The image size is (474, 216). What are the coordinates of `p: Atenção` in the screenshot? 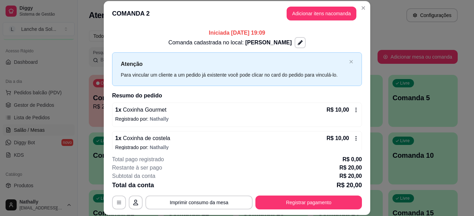 It's located at (233, 64).